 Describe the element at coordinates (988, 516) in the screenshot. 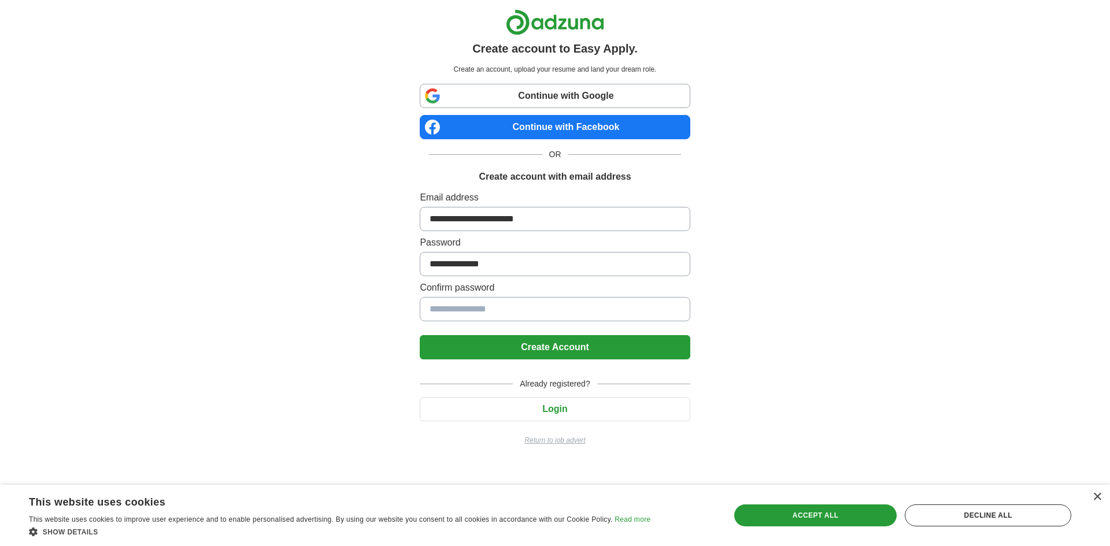

I see `div: Decline all` at that location.